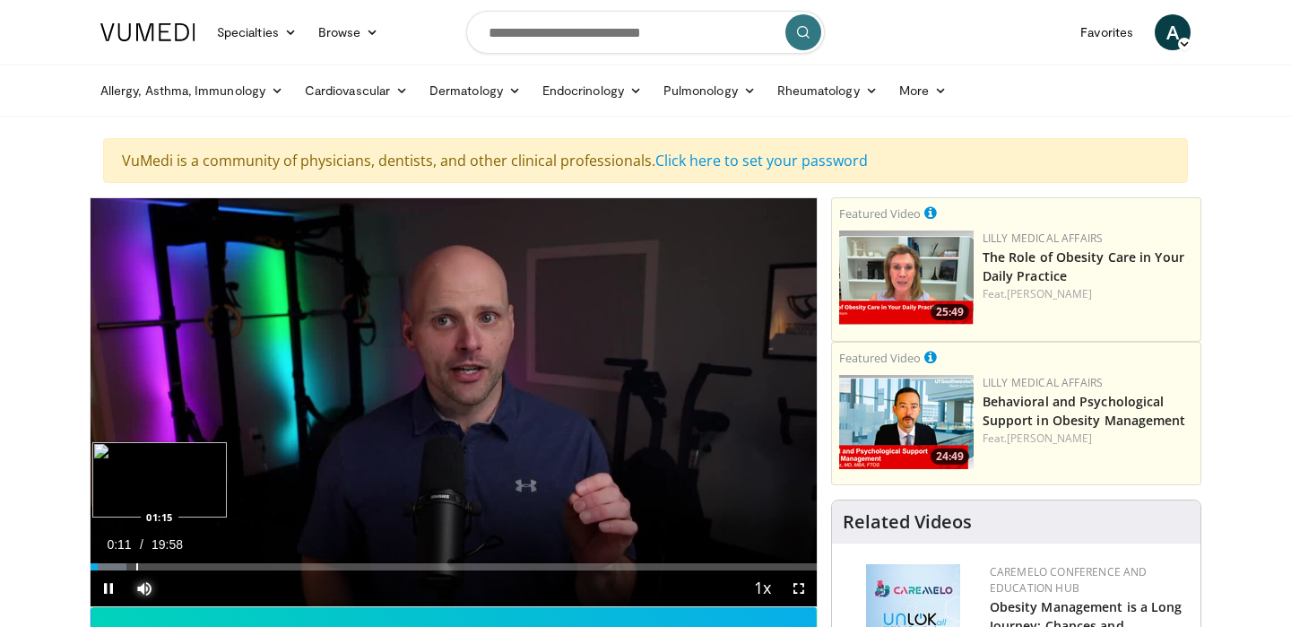  I want to click on a: Behavioral and Psychological Support in Obesity Management, so click(1084, 411).